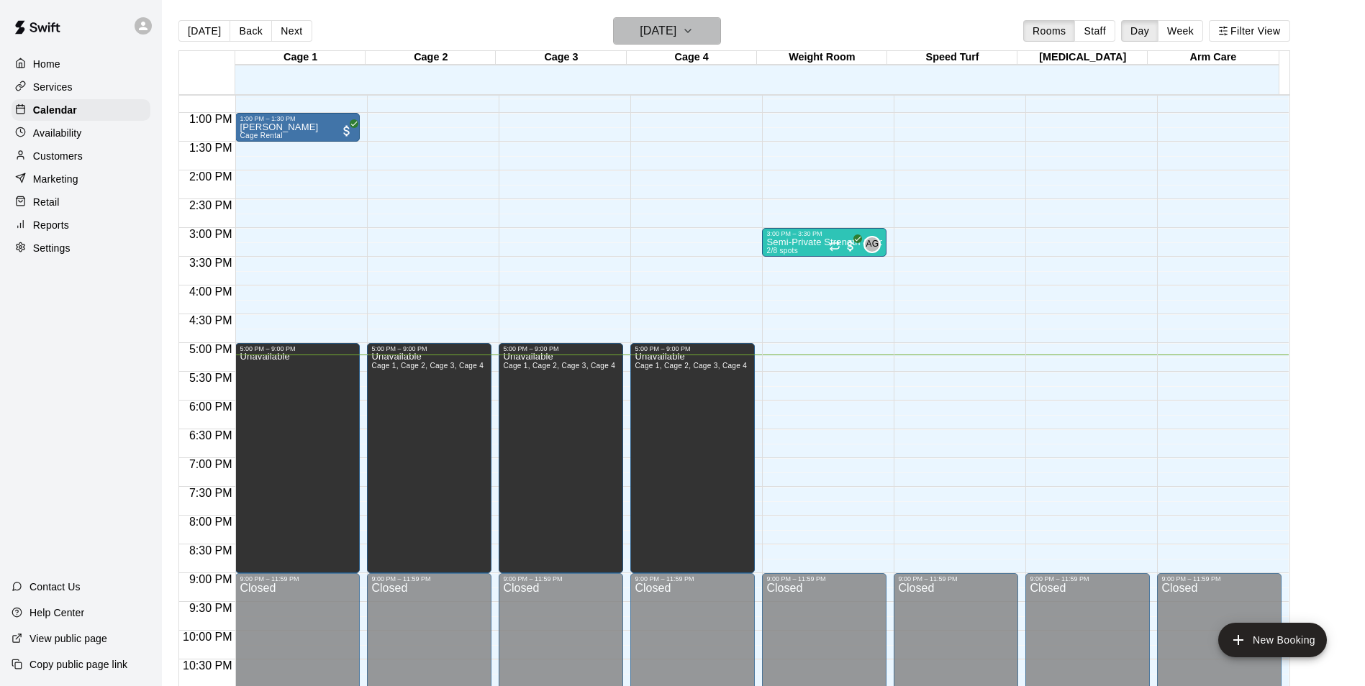 This screenshot has height=686, width=1365. What do you see at coordinates (46, 202) in the screenshot?
I see `p: Retail` at bounding box center [46, 202].